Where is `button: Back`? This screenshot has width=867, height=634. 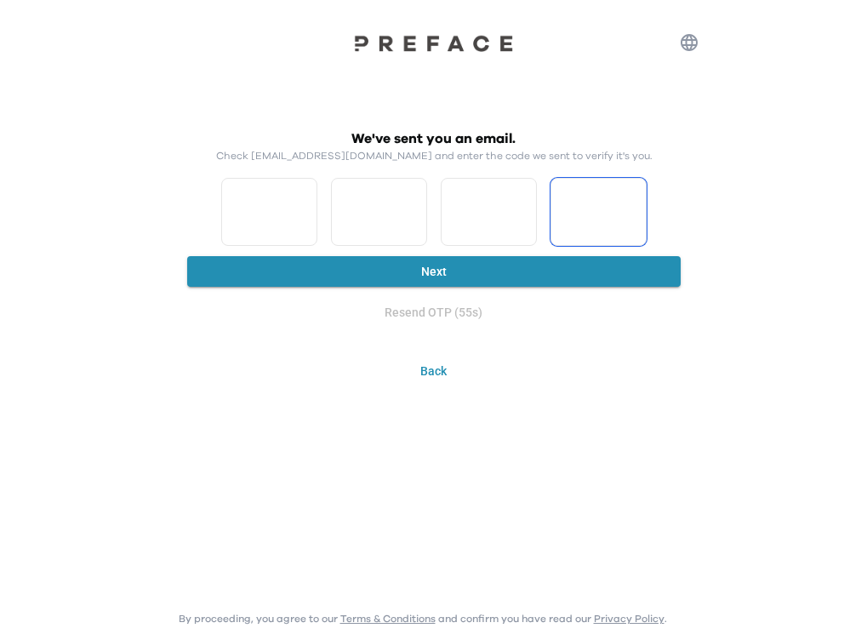
button: Back is located at coordinates (434, 371).